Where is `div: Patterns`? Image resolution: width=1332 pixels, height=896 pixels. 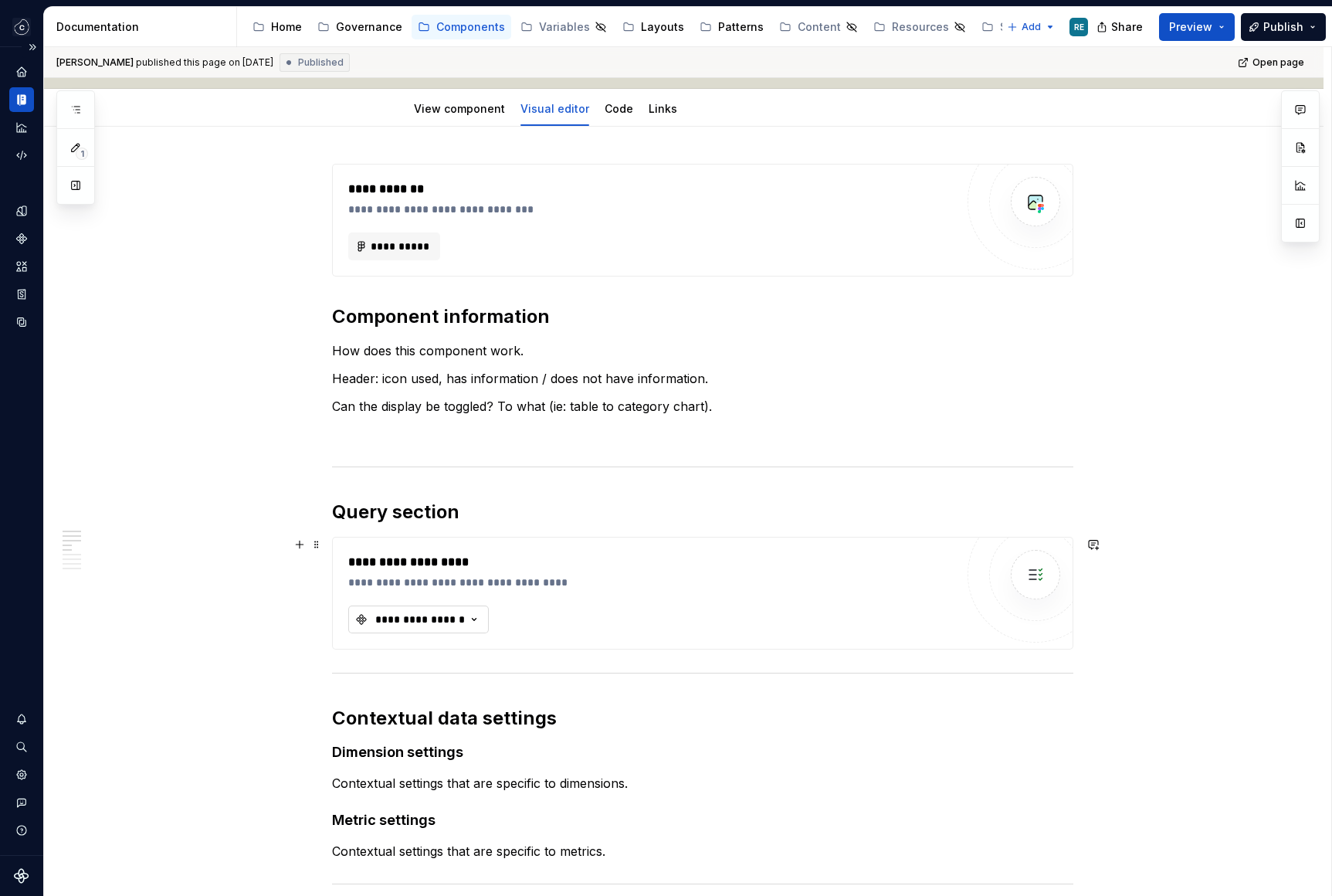
div: Patterns is located at coordinates (741, 27).